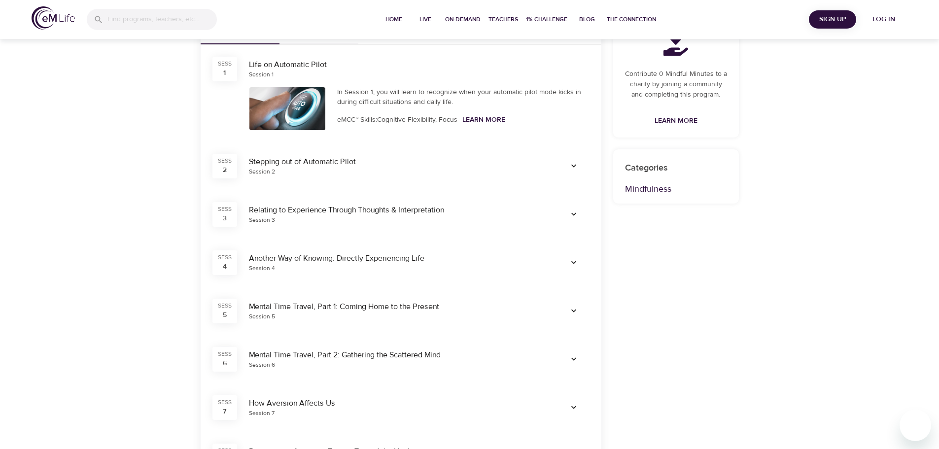 Image resolution: width=939 pixels, height=449 pixels. Describe the element at coordinates (261, 74) in the screenshot. I see `div: Session 1` at that location.